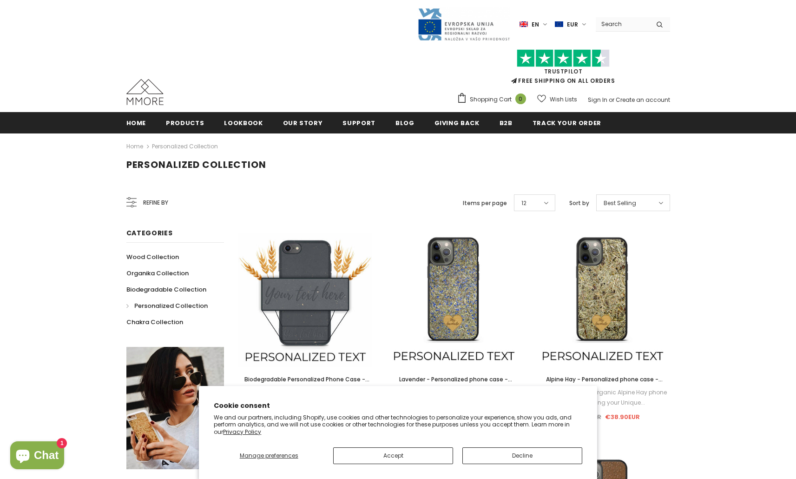  Describe the element at coordinates (454, 379) in the screenshot. I see `a: Lavender - Personalized phone case - Personalized gift` at that location.